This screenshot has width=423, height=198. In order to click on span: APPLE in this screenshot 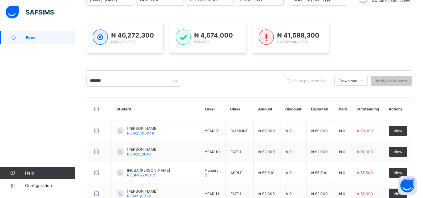, I will do `click(237, 173)`.